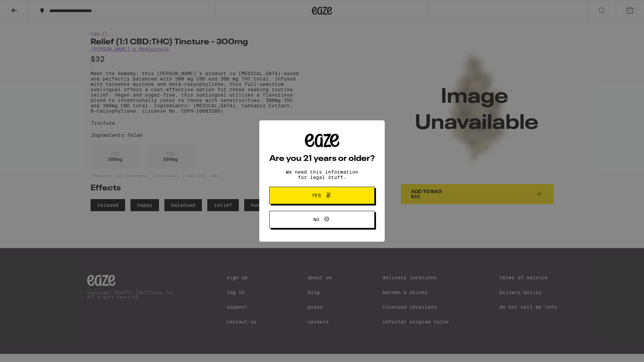 This screenshot has width=644, height=362. Describe the element at coordinates (322, 220) in the screenshot. I see `button: No` at that location.